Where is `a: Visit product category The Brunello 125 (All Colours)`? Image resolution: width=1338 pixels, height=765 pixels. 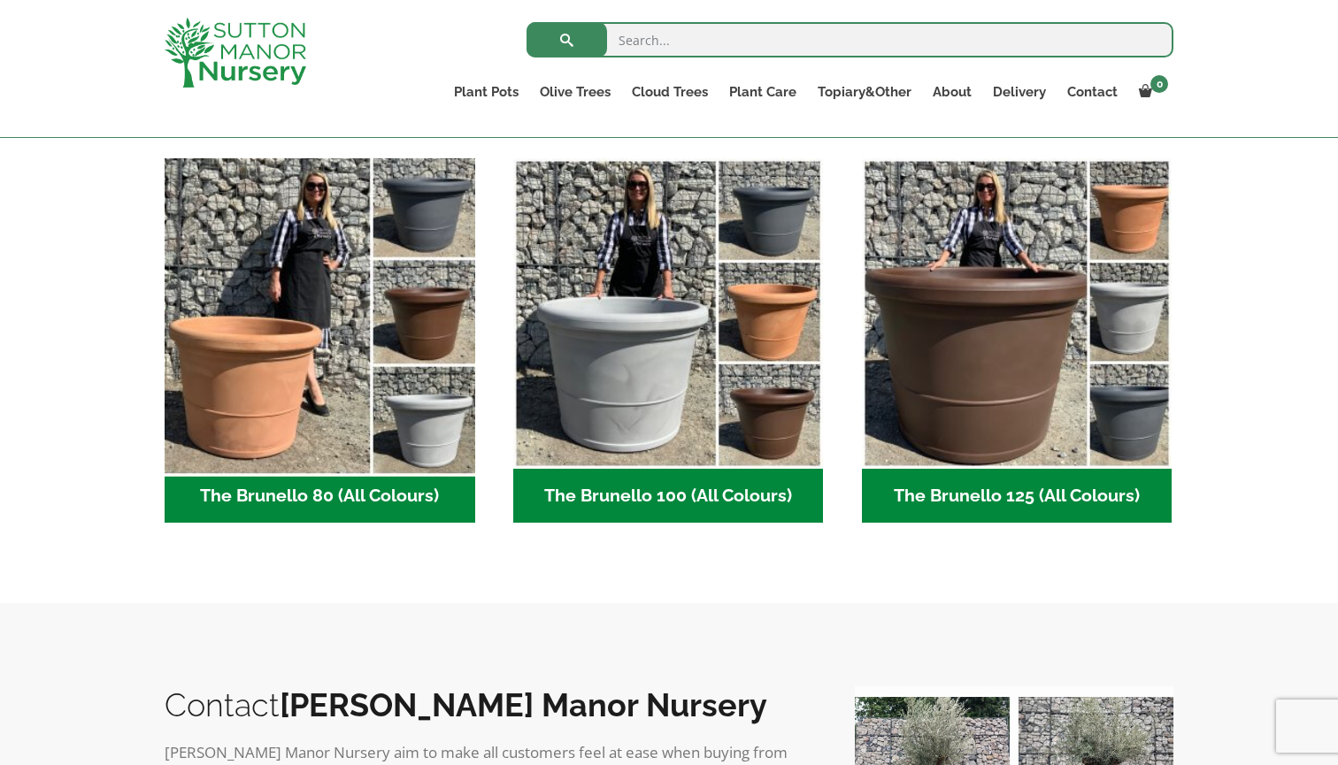 a: Visit product category The Brunello 125 (All Colours) is located at coordinates (1017, 341).